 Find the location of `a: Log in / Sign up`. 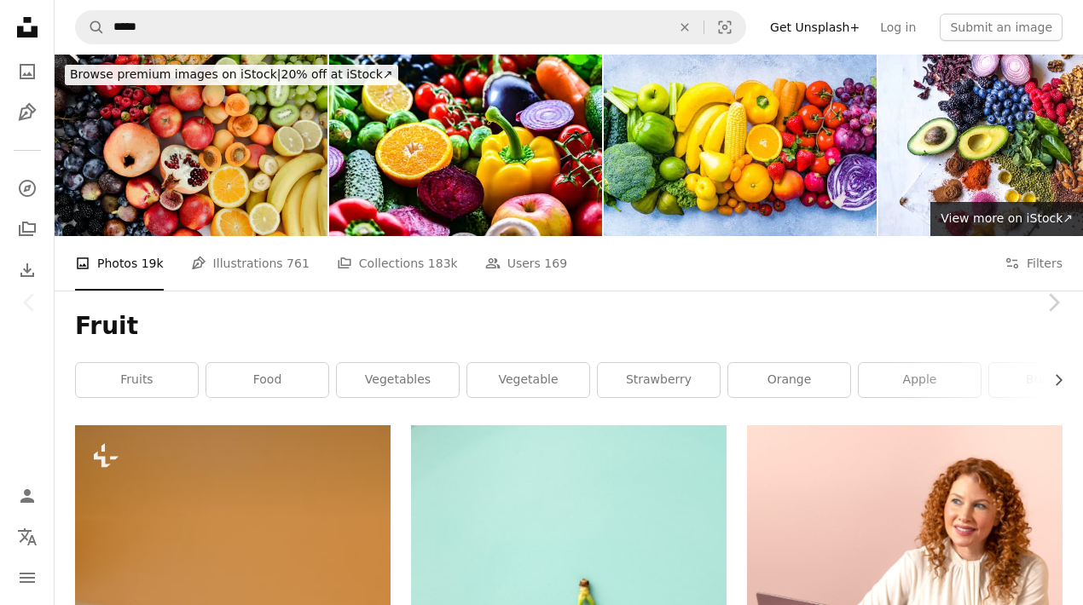

a: Log in / Sign up is located at coordinates (27, 496).